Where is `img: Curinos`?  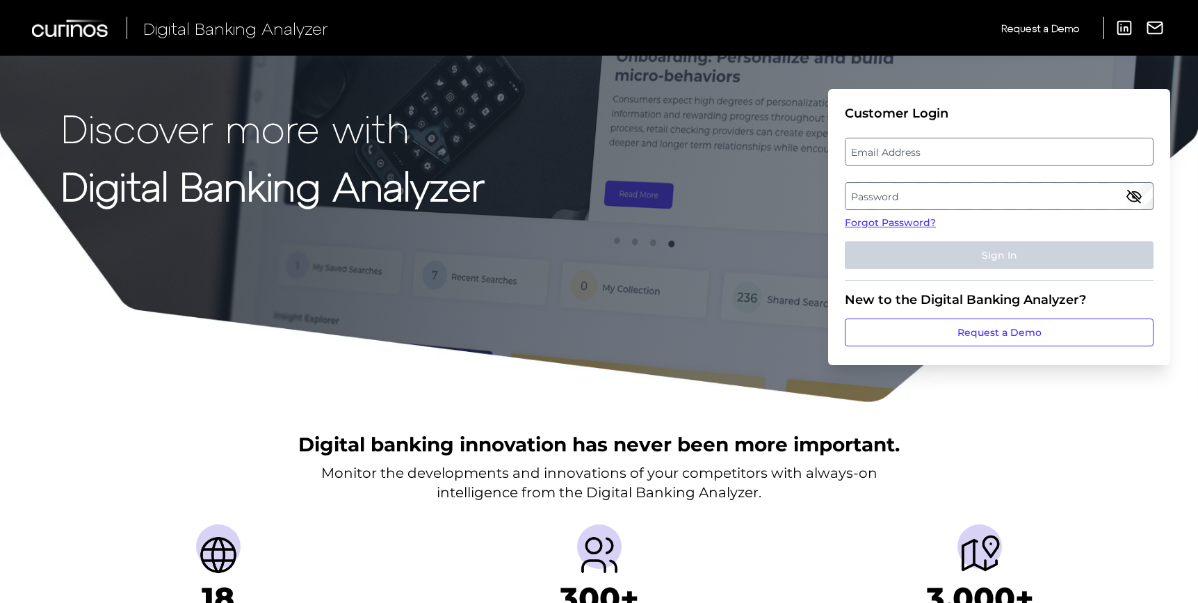
img: Curinos is located at coordinates (71, 28).